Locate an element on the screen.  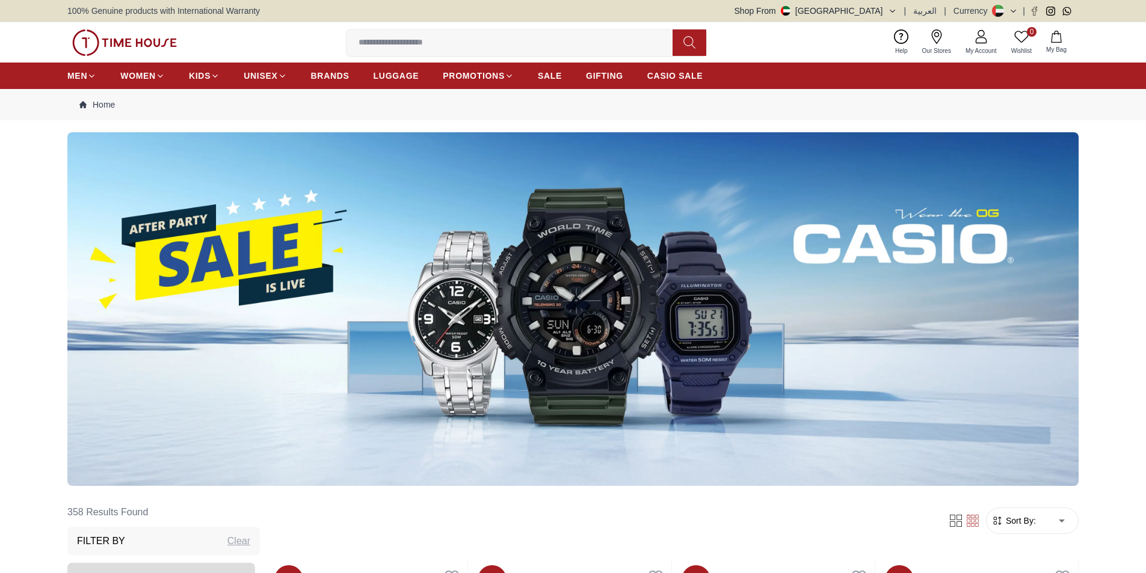
a: KIDS is located at coordinates (204, 76).